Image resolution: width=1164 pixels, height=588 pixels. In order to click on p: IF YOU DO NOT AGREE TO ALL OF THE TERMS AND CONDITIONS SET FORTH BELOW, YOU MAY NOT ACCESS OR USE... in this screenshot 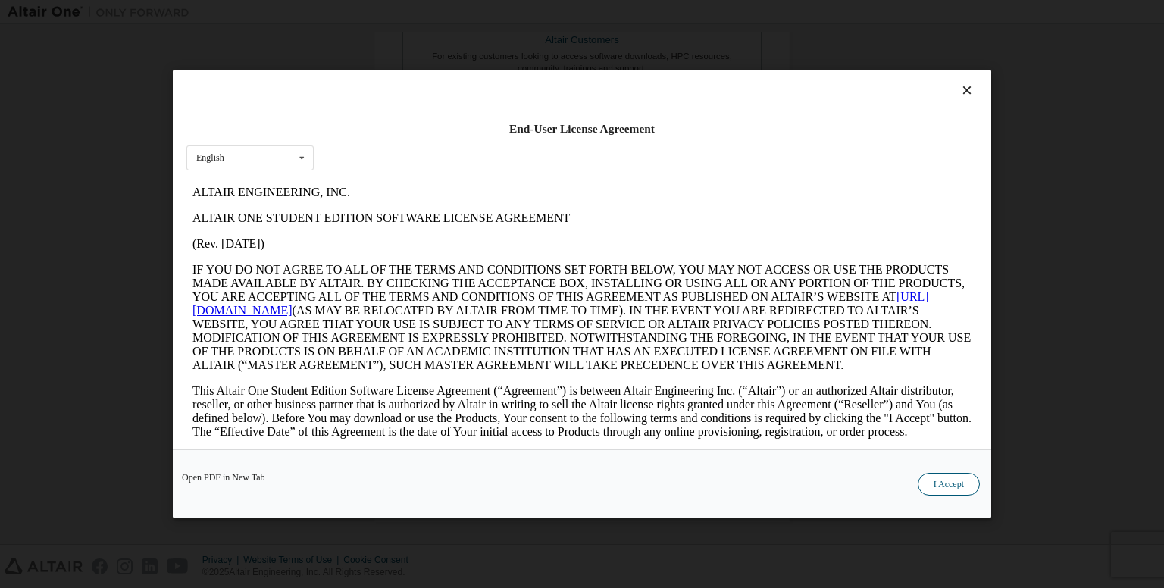, I will do `click(396, 138)`.